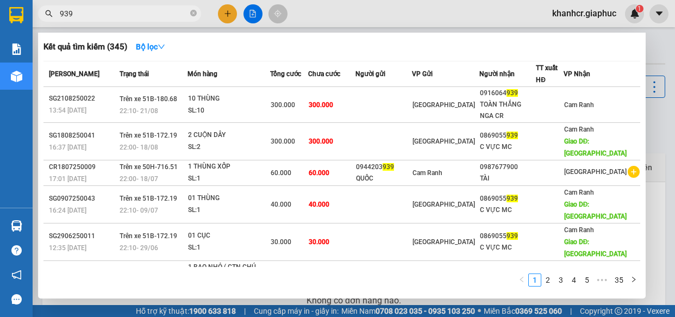 This screenshot has width=675, height=317. What do you see at coordinates (619, 280) in the screenshot?
I see `li: 35` at bounding box center [619, 280].